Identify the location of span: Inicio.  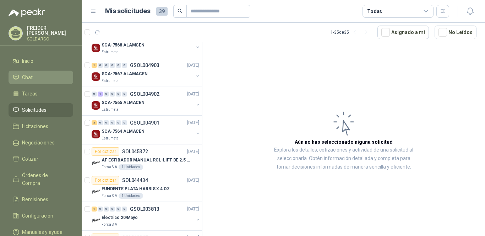
(28, 61).